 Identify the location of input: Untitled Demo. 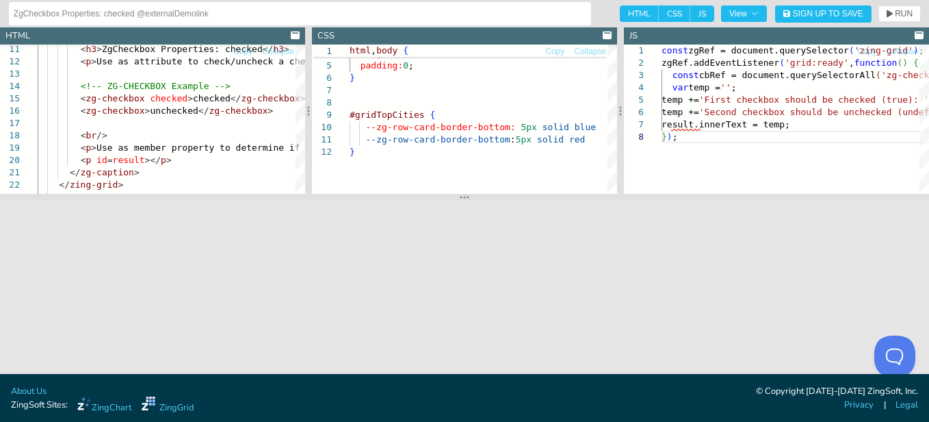
(300, 14).